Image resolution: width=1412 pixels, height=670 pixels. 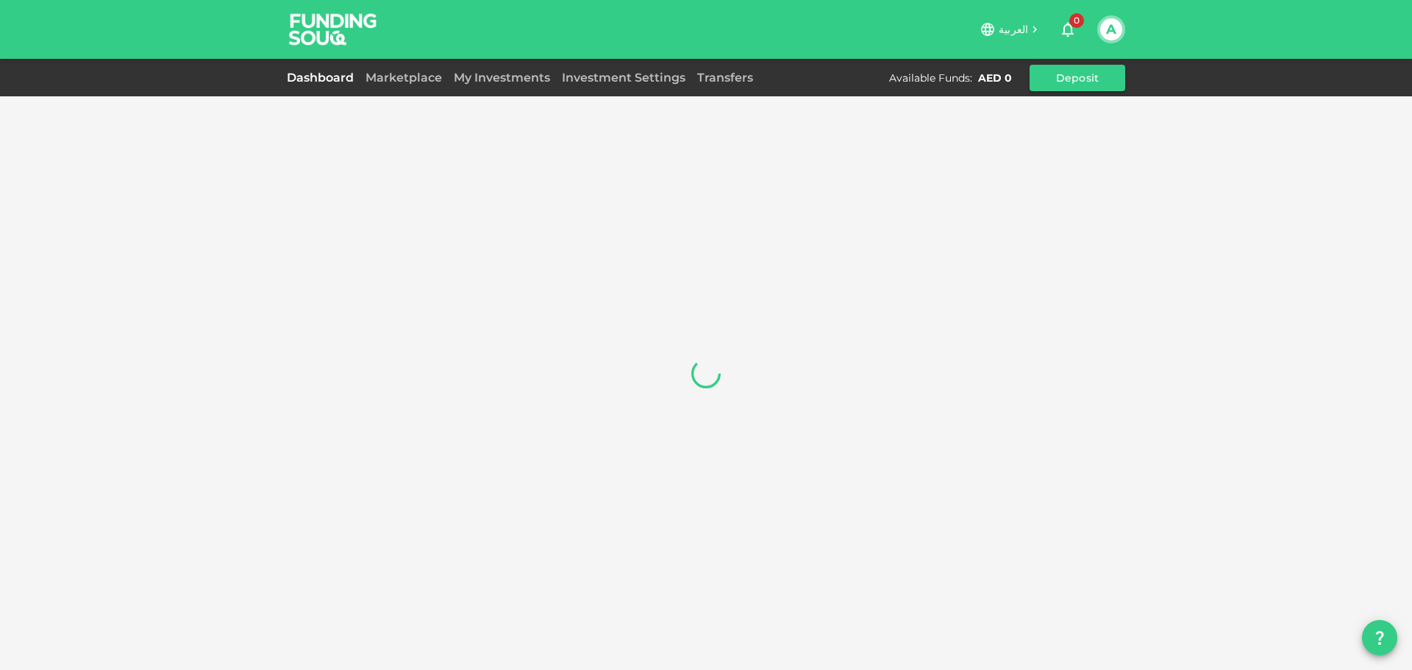 I want to click on a: Transfers, so click(x=725, y=77).